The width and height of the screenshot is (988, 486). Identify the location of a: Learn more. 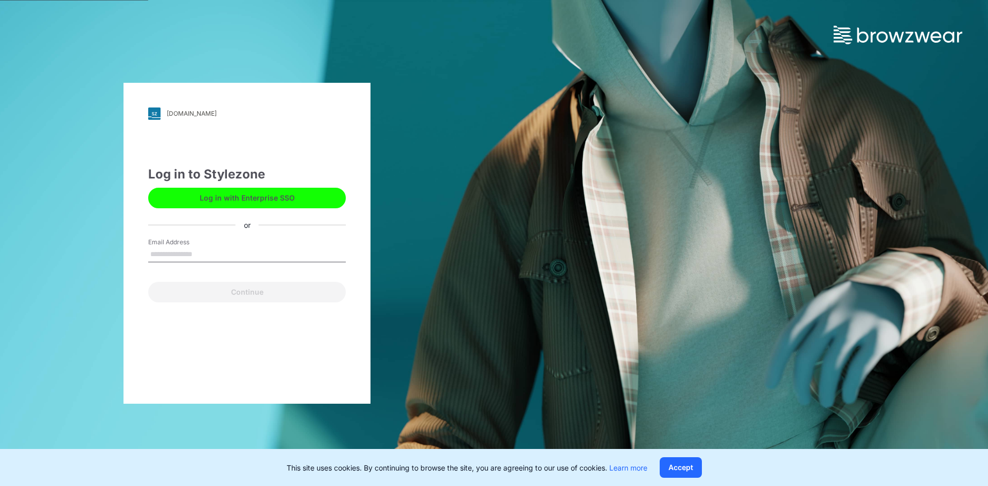
(628, 468).